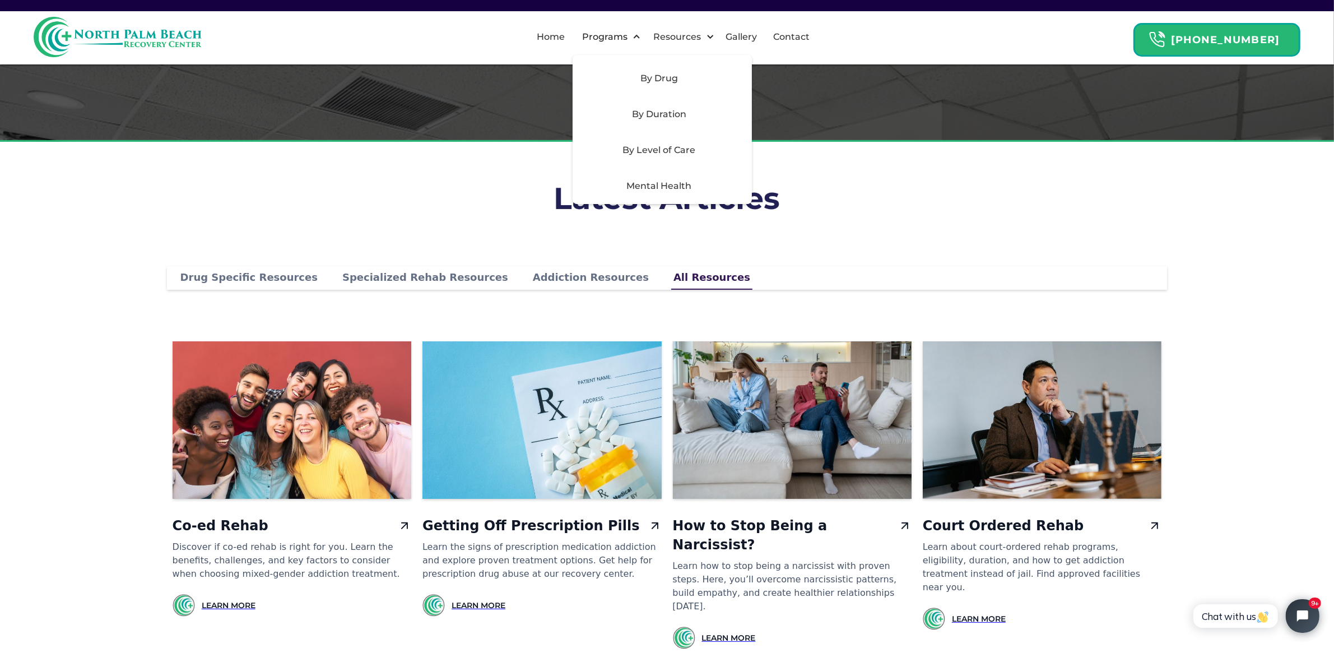 The width and height of the screenshot is (1334, 662). Describe the element at coordinates (662, 129) in the screenshot. I see `nav: Programs` at that location.